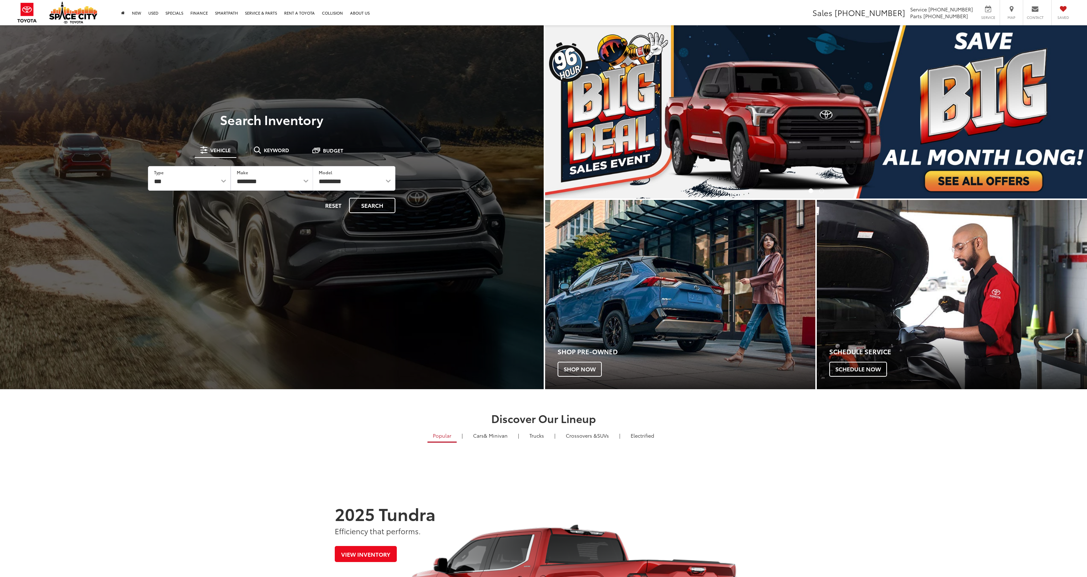 The height and width of the screenshot is (577, 1087). I want to click on a: Schedule Service Schedule Now, so click(952, 295).